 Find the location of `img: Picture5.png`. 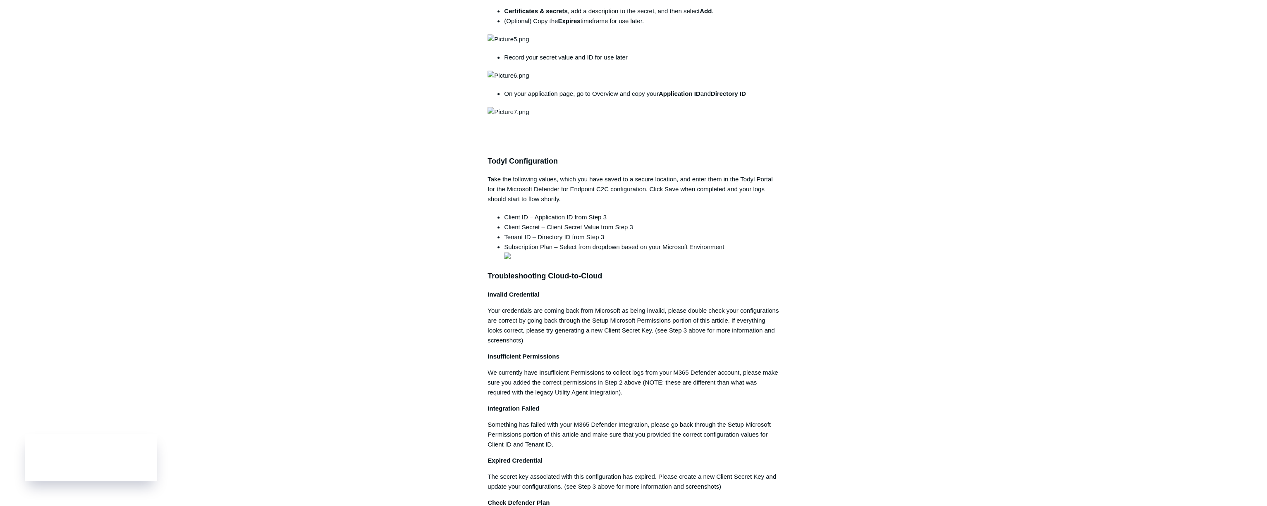

img: Picture5.png is located at coordinates (508, 39).